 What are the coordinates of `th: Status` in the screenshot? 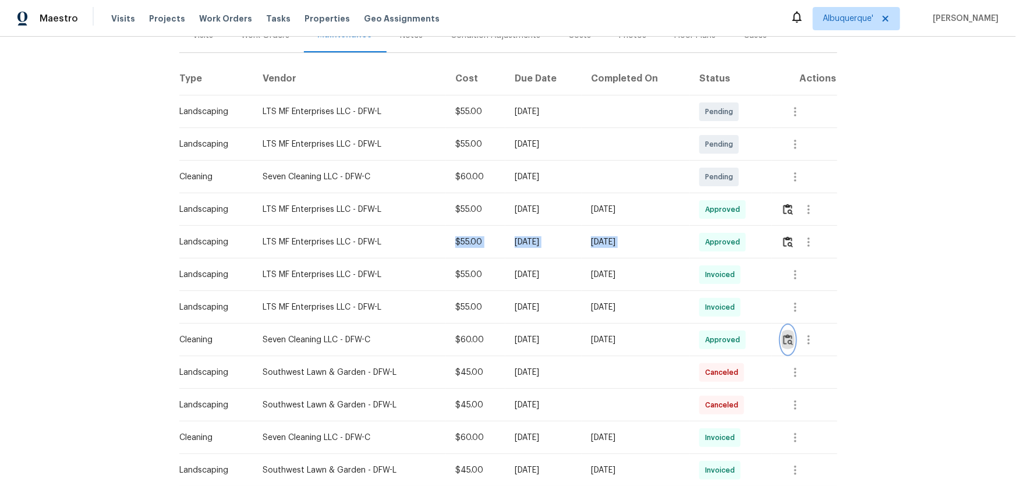 It's located at (731, 79).